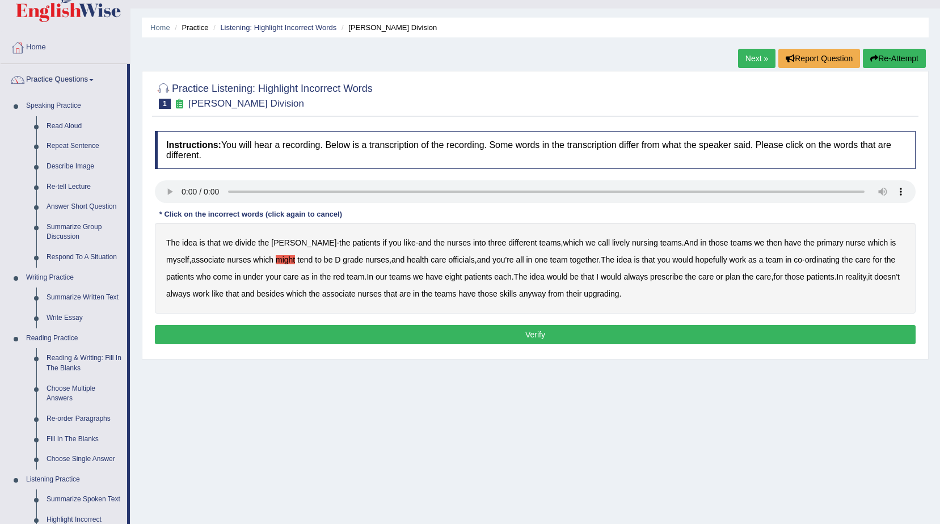  Describe the element at coordinates (74, 480) in the screenshot. I see `a: Listening Practice` at that location.